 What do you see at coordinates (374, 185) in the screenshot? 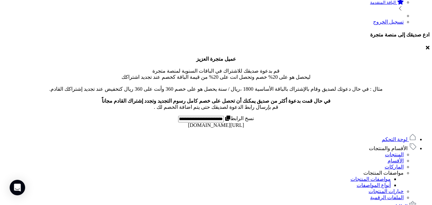
I see `a: أنواع المواصفات` at bounding box center [374, 185].